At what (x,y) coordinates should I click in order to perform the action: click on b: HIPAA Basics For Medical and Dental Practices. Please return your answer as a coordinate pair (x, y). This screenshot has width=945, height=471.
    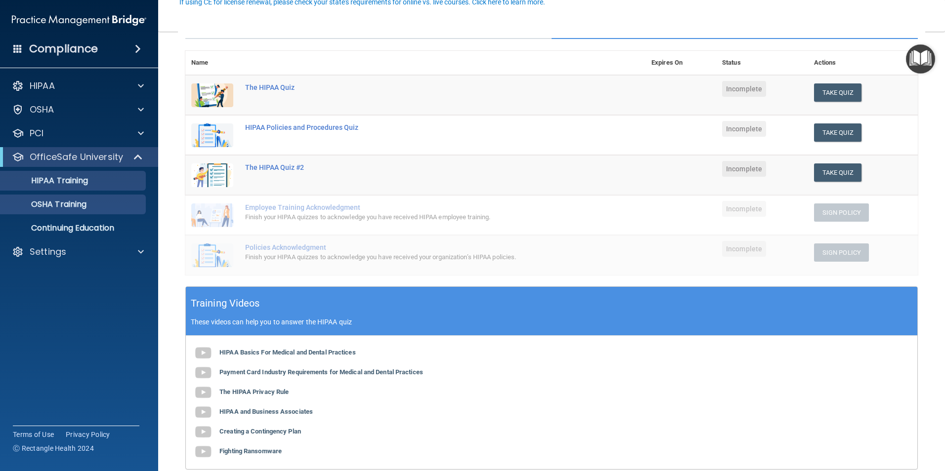
    Looking at the image, I should click on (288, 352).